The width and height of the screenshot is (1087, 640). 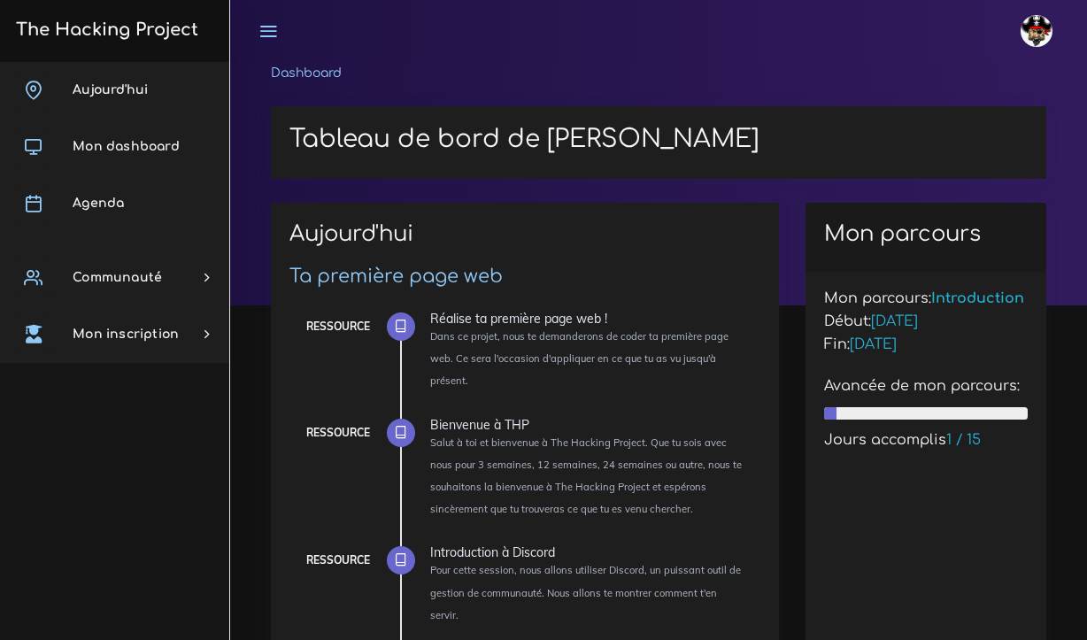 I want to click on a: Ta première page web, so click(x=396, y=276).